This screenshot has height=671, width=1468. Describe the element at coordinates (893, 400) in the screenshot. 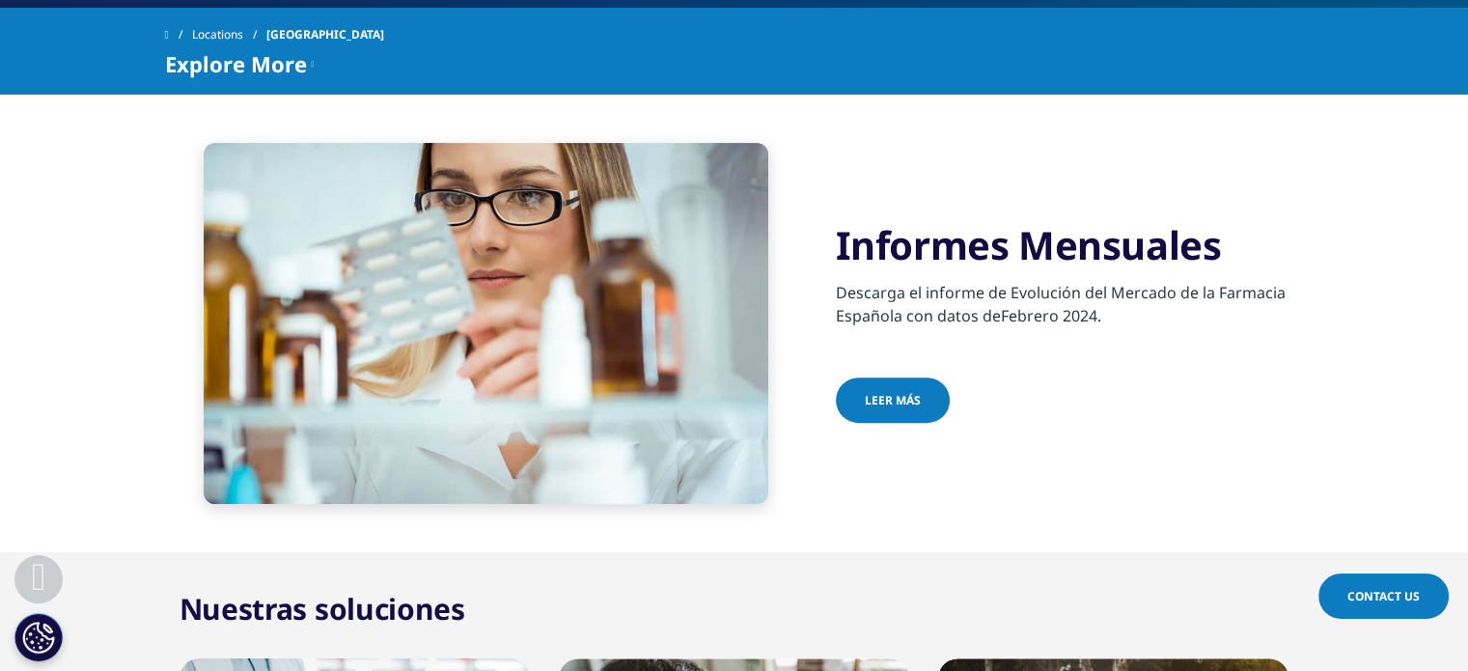

I see `a: Leer más` at that location.